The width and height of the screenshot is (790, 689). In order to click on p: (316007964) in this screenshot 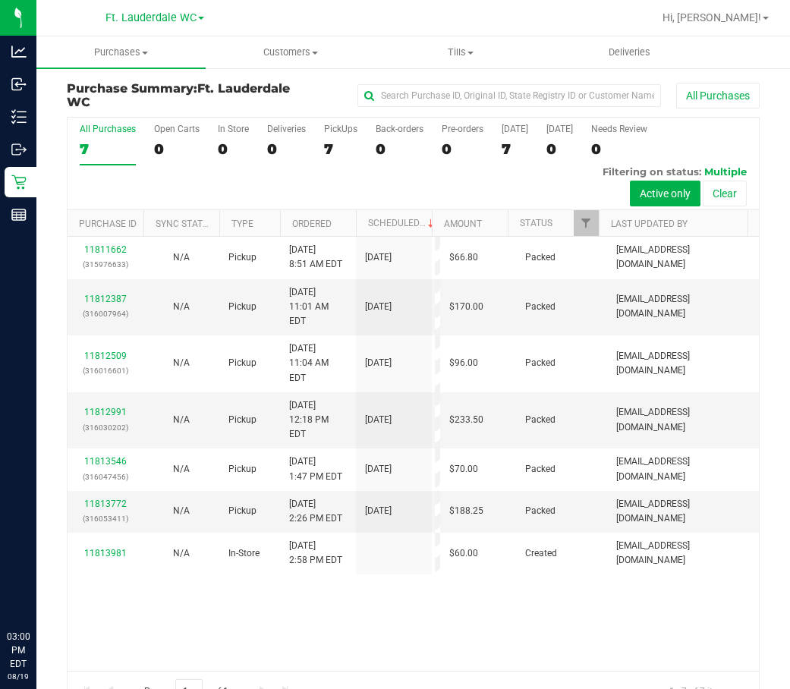, I will do `click(105, 313)`.